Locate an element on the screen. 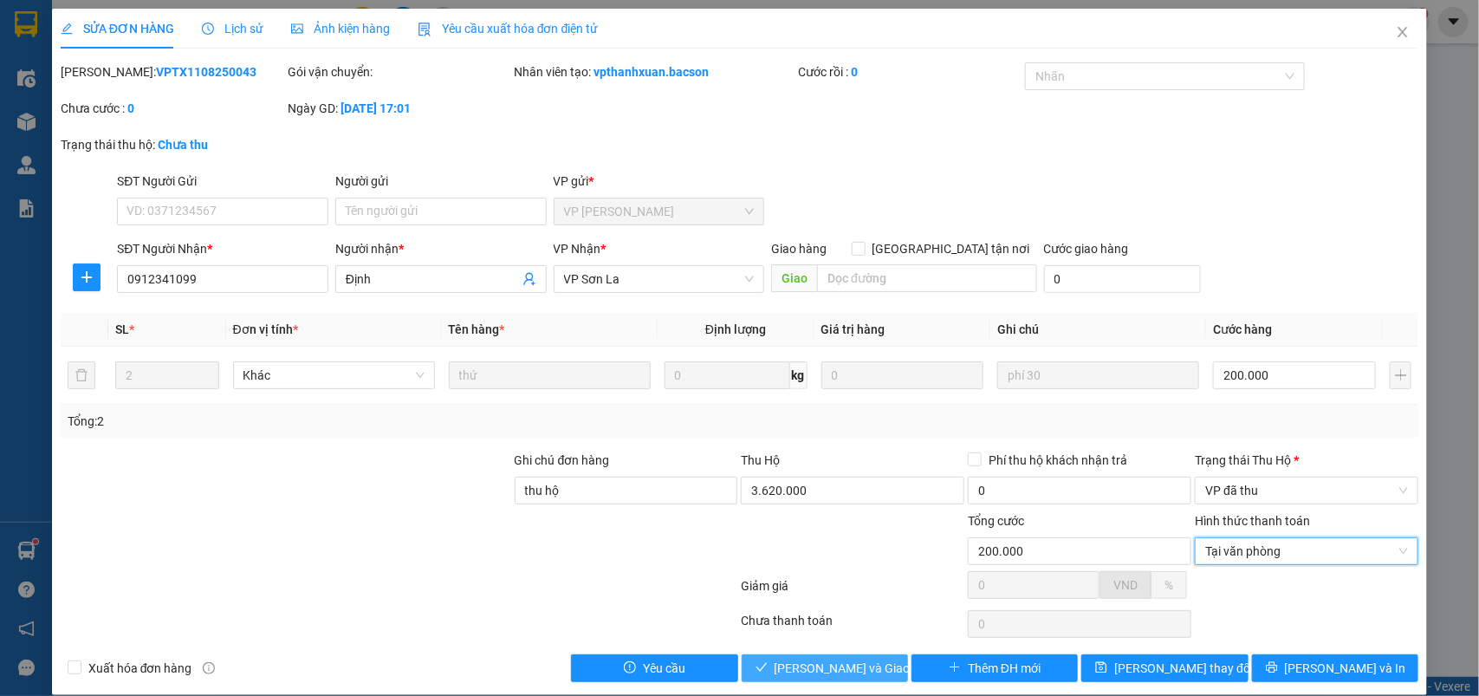 Image resolution: width=1479 pixels, height=696 pixels. span: kg is located at coordinates (799, 375).